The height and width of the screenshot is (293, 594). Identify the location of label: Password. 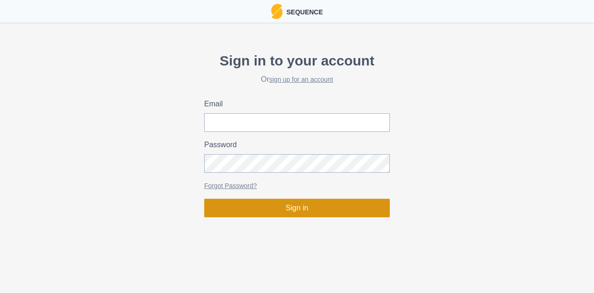
(294, 145).